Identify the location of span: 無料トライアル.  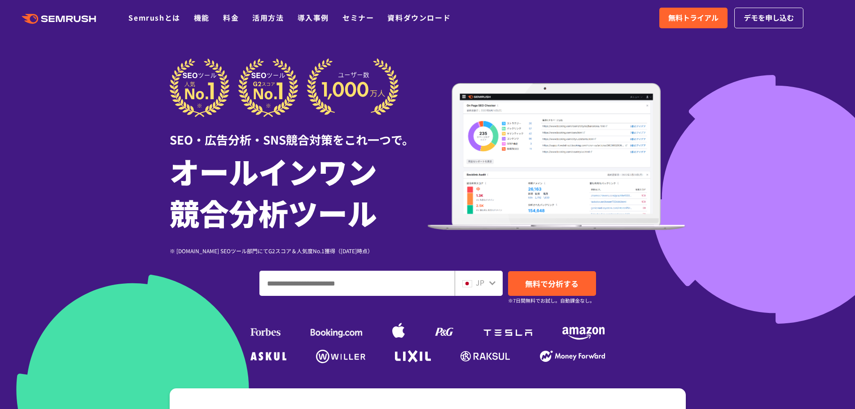
(694, 18).